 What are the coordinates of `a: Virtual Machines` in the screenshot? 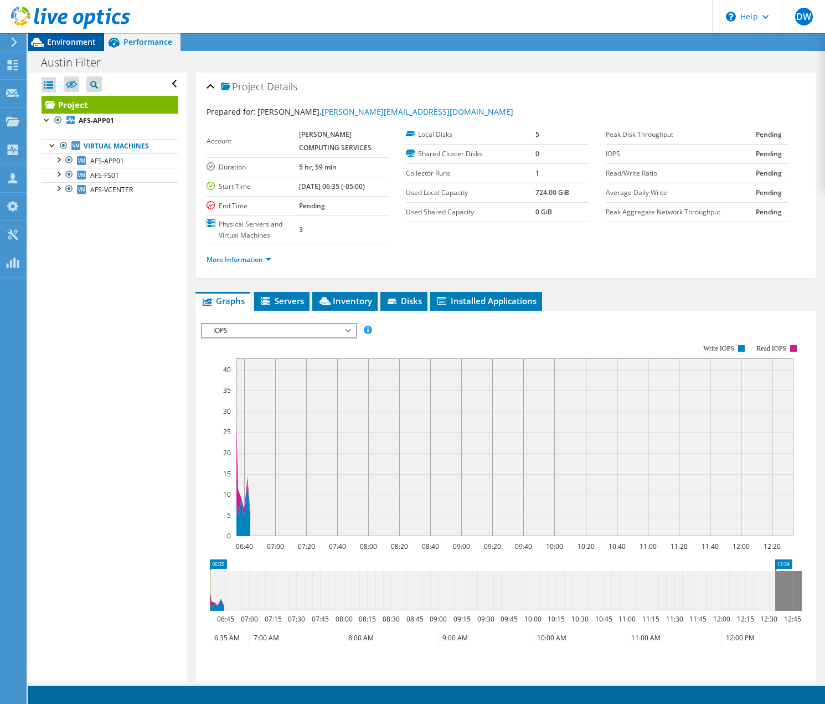 It's located at (110, 146).